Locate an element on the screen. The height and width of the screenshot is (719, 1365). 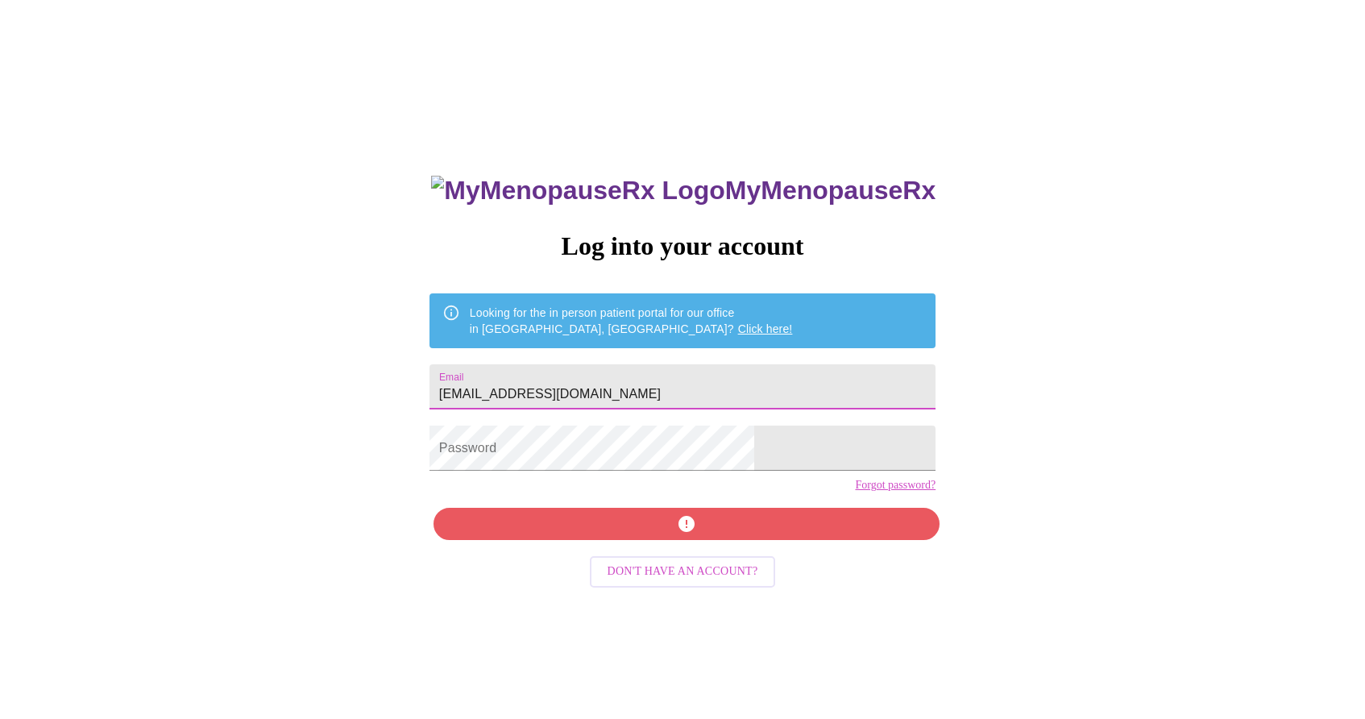
a: Forgot password? is located at coordinates (895, 485).